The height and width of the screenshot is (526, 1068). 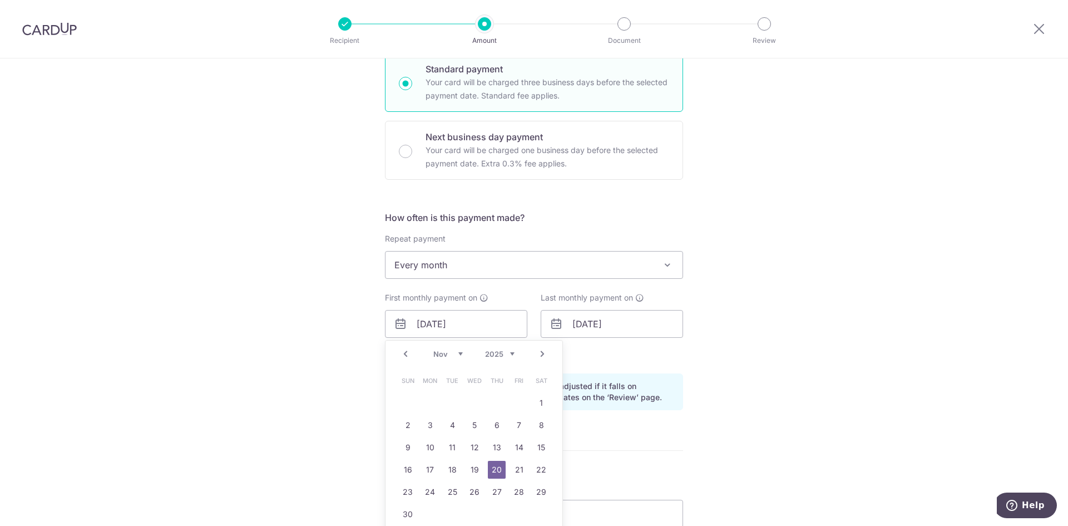 I want to click on a: 29, so click(x=541, y=492).